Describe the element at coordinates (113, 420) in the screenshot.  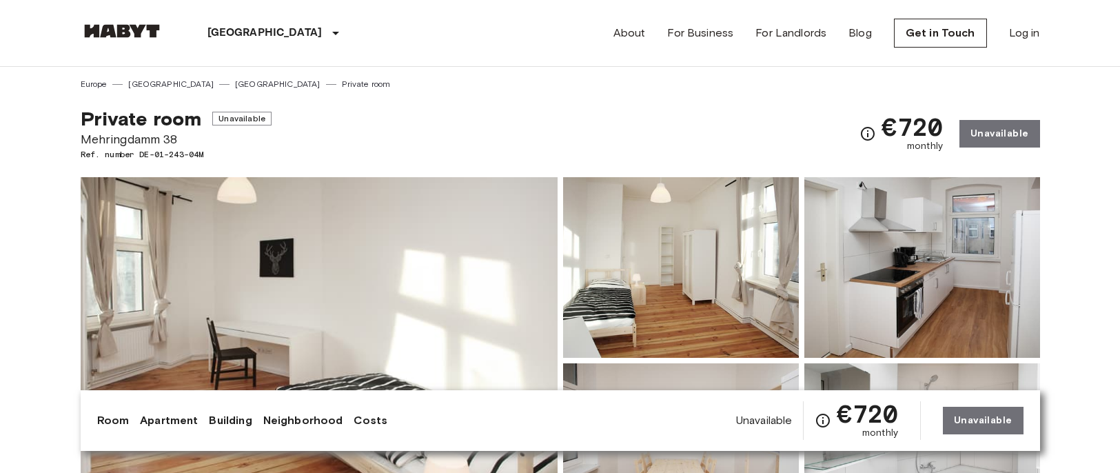
I see `a: Room` at that location.